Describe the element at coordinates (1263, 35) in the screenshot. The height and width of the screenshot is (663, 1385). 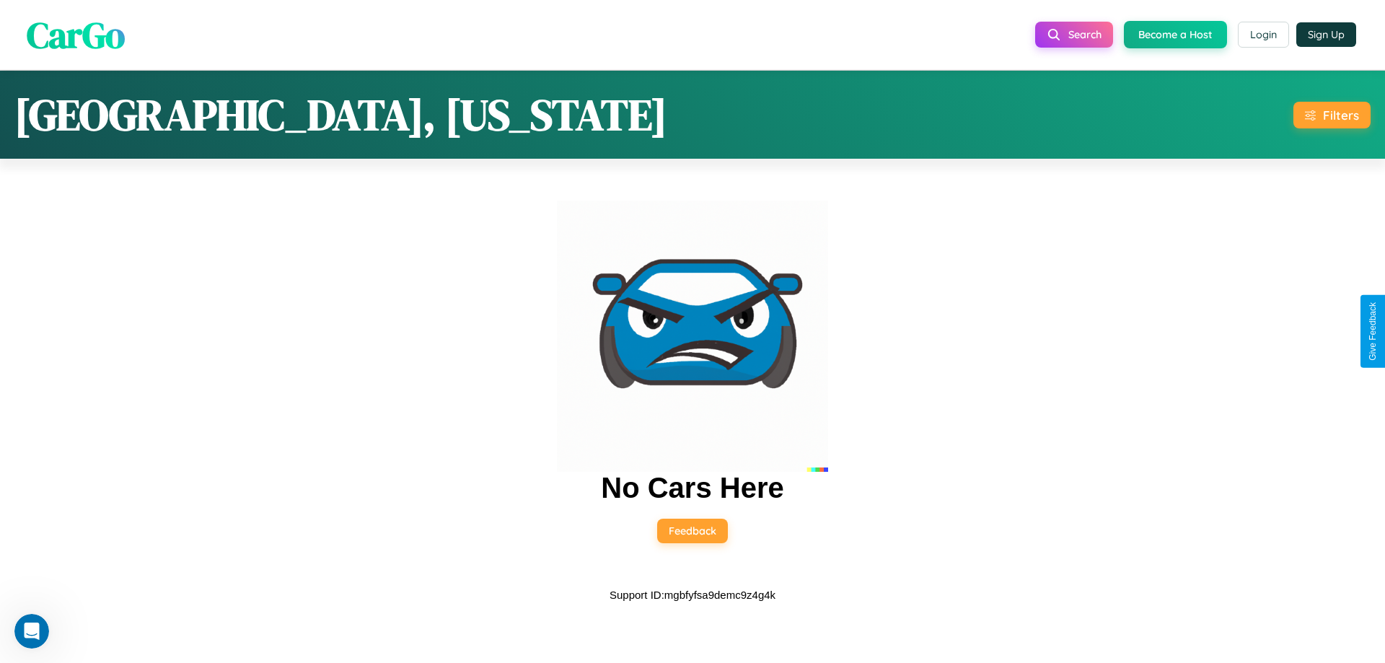
I see `button: Login` at that location.